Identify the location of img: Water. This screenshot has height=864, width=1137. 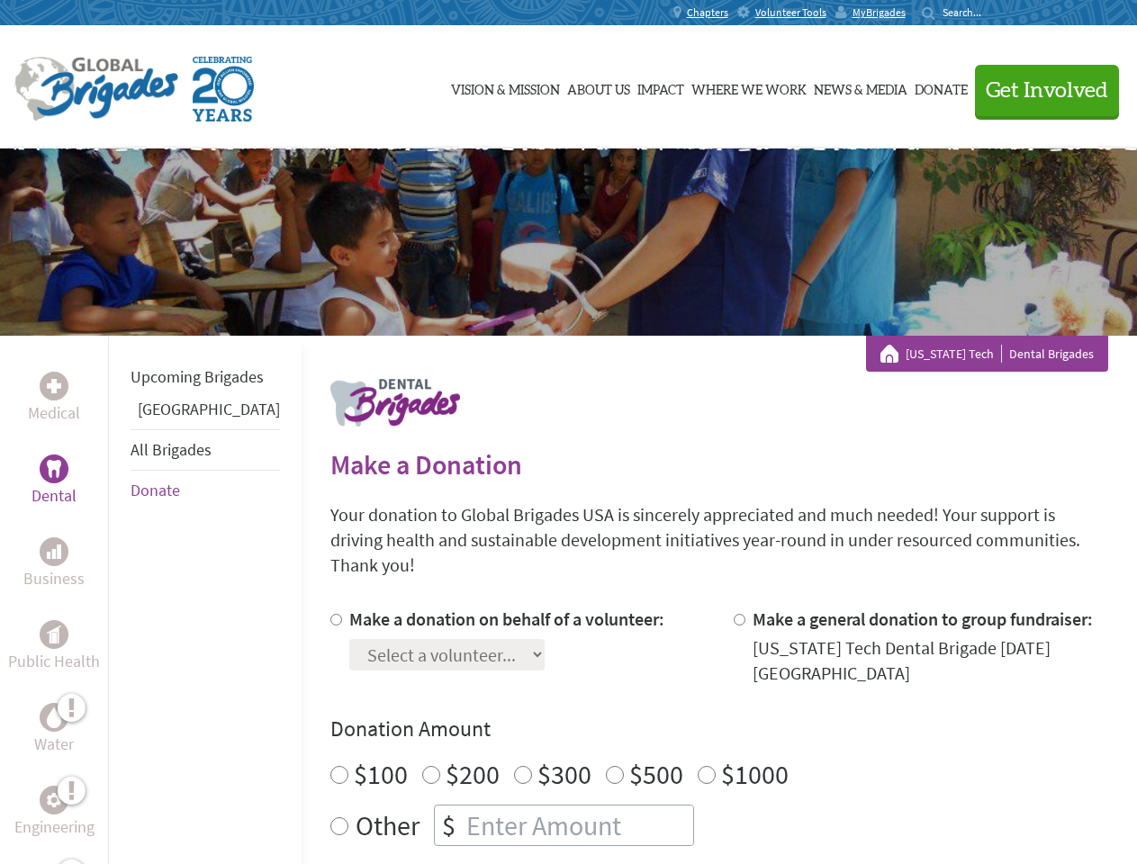
(54, 717).